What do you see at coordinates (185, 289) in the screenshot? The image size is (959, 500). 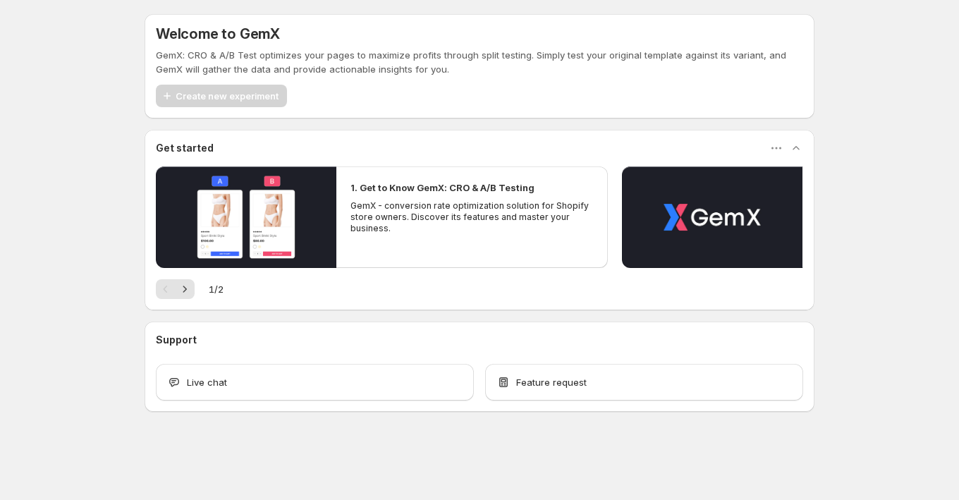 I see `button: Next` at bounding box center [185, 289].